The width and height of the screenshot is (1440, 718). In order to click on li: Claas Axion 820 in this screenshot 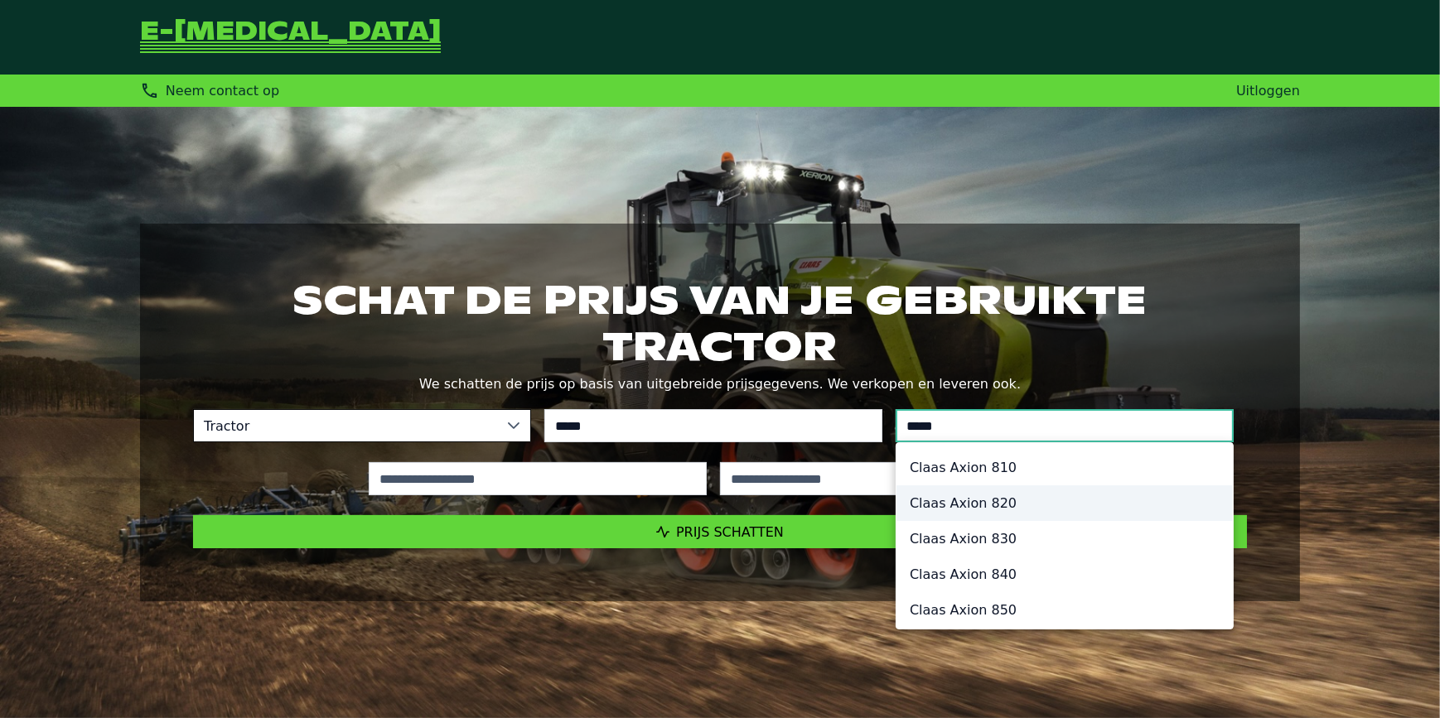, I will do `click(1064, 503)`.